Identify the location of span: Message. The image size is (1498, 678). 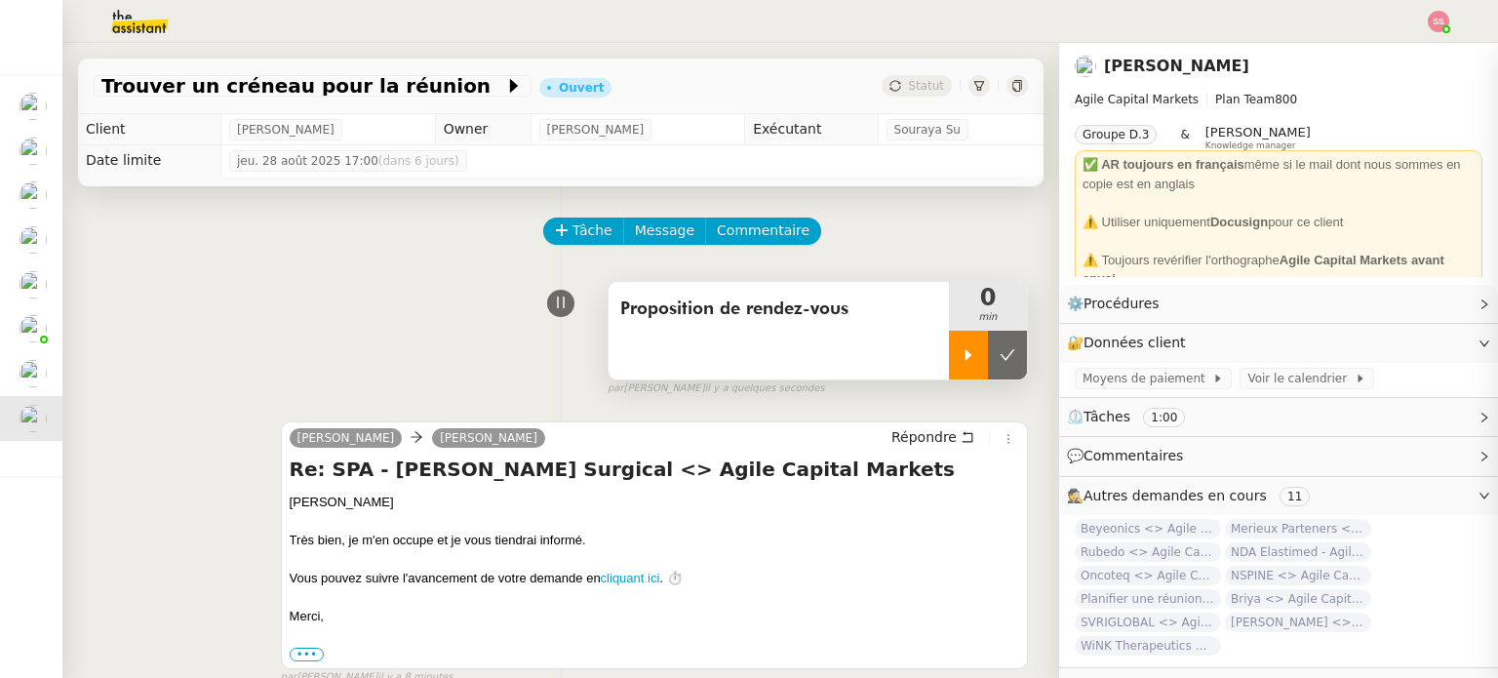
(664, 230).